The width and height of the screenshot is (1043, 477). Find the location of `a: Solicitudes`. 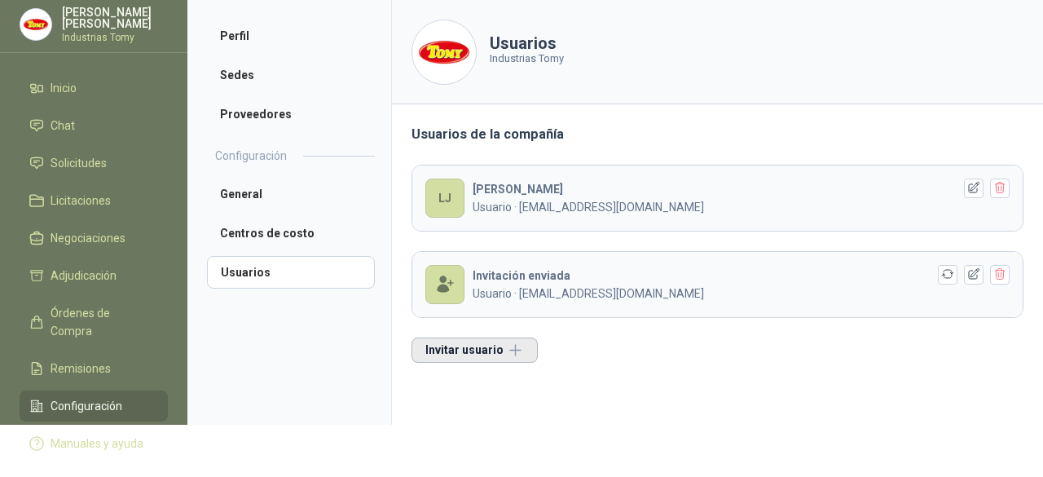

a: Solicitudes is located at coordinates (94, 163).